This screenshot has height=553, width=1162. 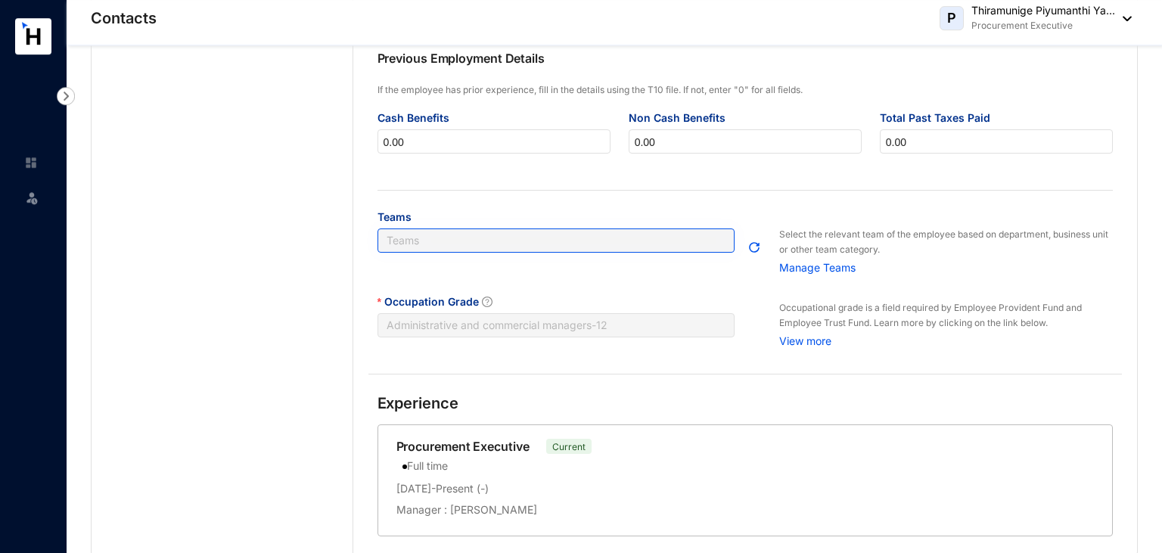 I want to click on input: Cash Benefits, so click(x=494, y=142).